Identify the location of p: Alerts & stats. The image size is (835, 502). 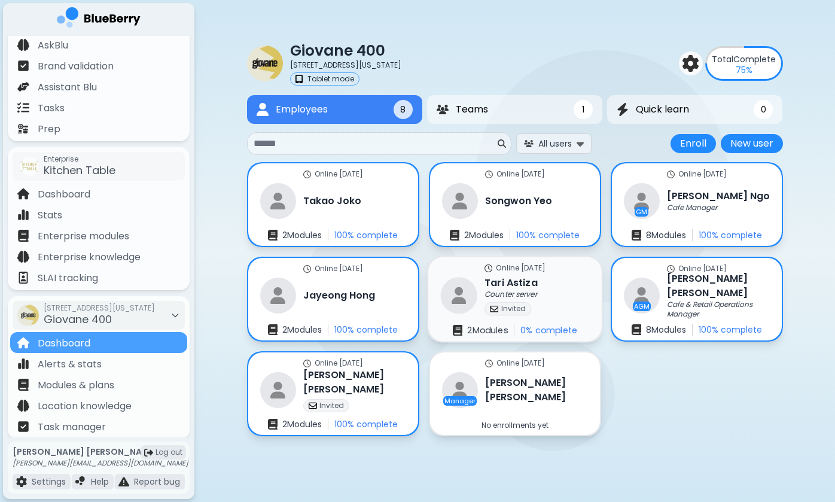
(69, 364).